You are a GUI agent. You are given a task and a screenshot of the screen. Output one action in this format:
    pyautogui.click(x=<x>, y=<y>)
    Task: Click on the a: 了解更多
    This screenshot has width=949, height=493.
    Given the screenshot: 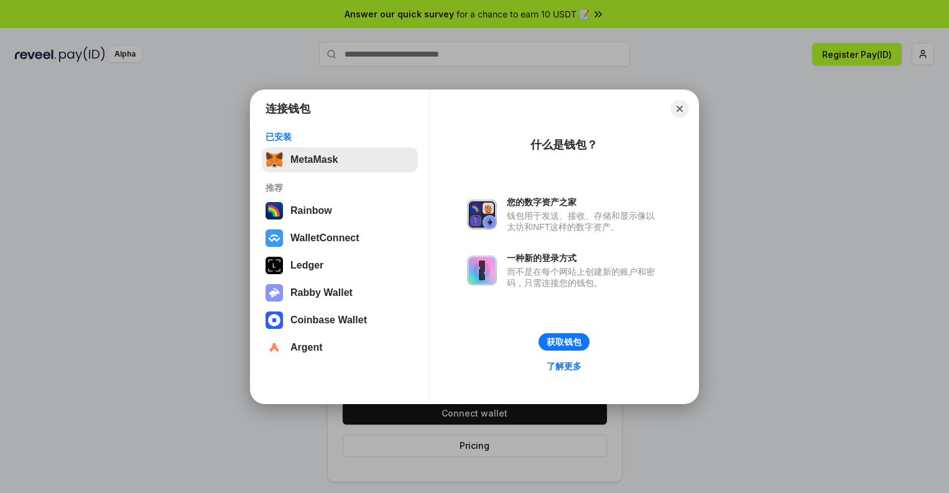 What is the action you would take?
    pyautogui.click(x=564, y=366)
    